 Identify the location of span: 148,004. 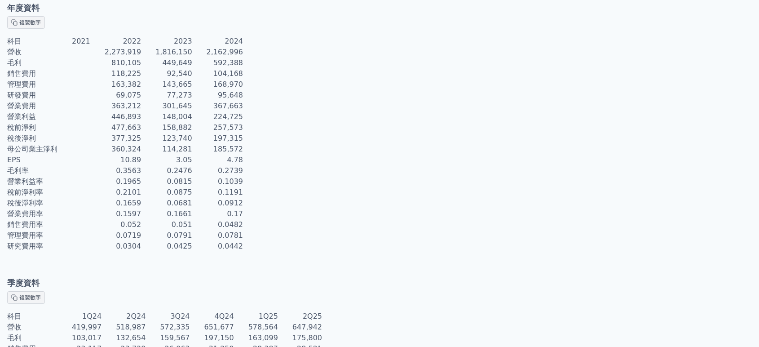
(177, 116).